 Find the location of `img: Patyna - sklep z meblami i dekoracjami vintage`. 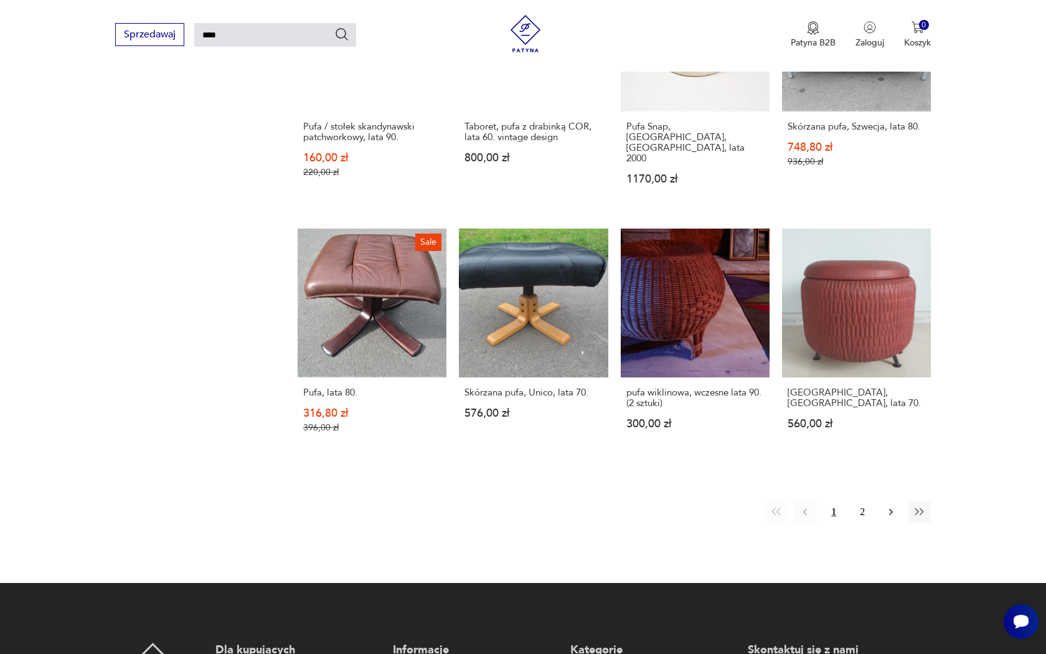

img: Patyna - sklep z meblami i dekoracjami vintage is located at coordinates (526, 34).